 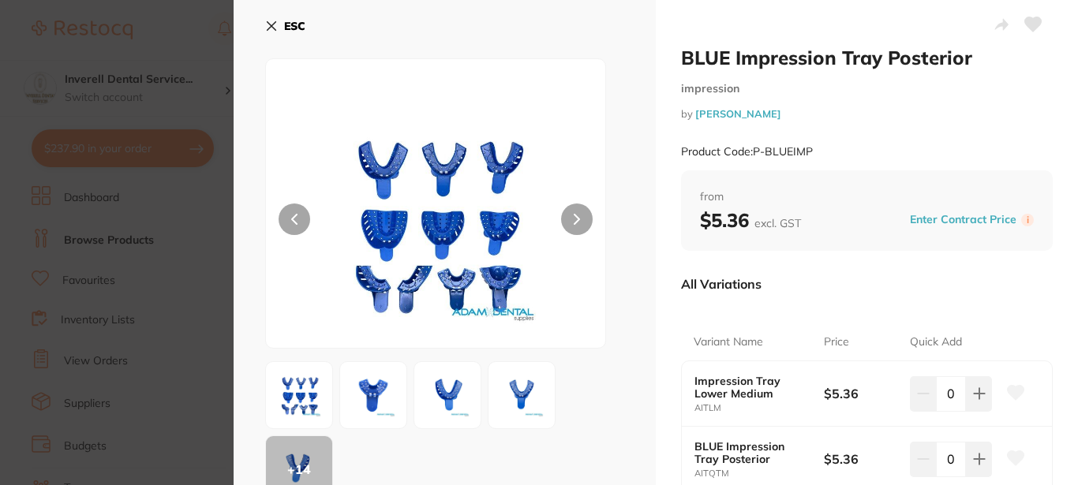 I want to click on label: i, so click(x=1027, y=220).